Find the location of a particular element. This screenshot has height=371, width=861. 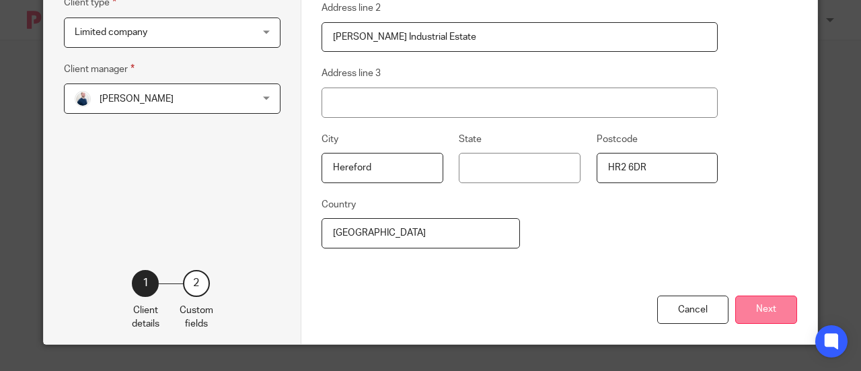

label: State is located at coordinates (470, 139).